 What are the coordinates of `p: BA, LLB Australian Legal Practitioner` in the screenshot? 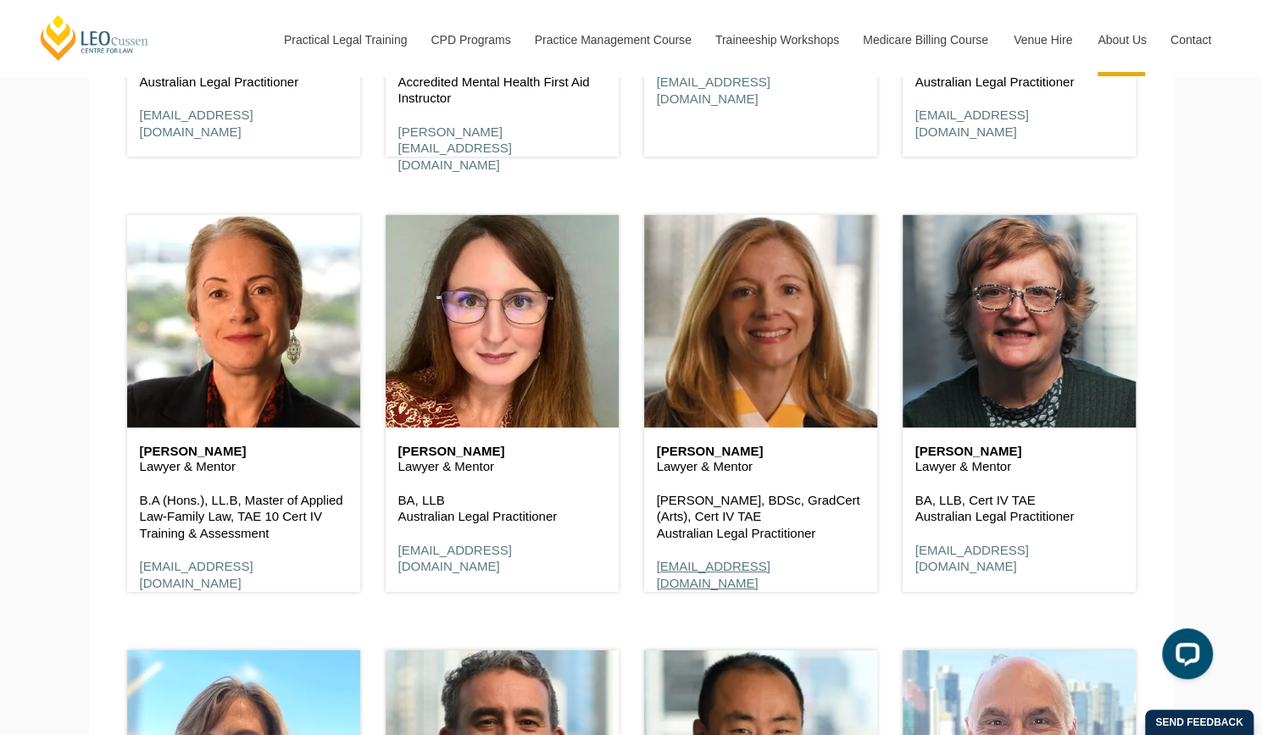 It's located at (502, 508).